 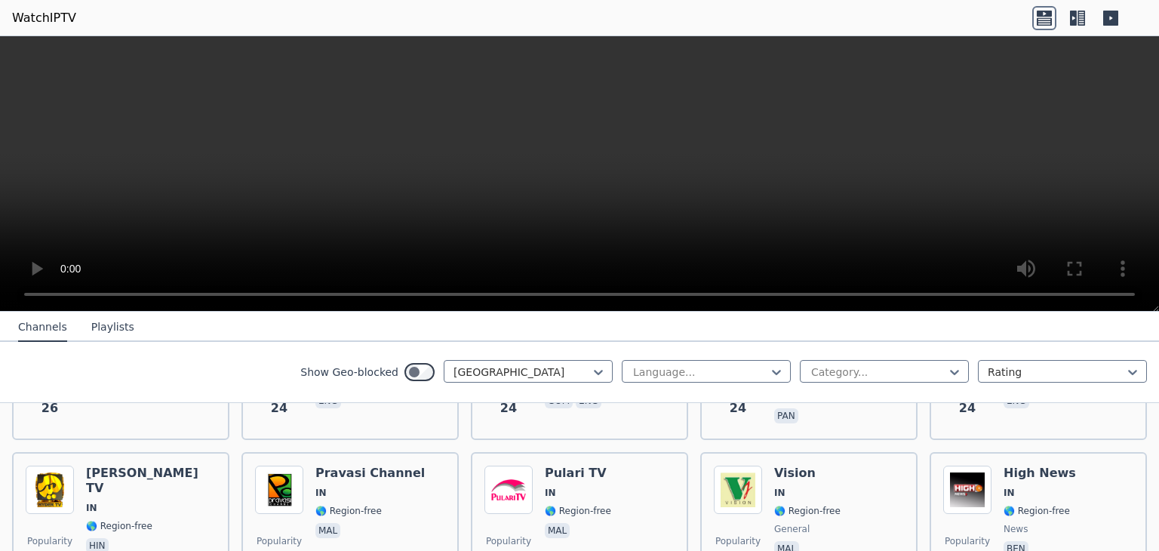 I want to click on img: Pravasi Channel, so click(x=279, y=490).